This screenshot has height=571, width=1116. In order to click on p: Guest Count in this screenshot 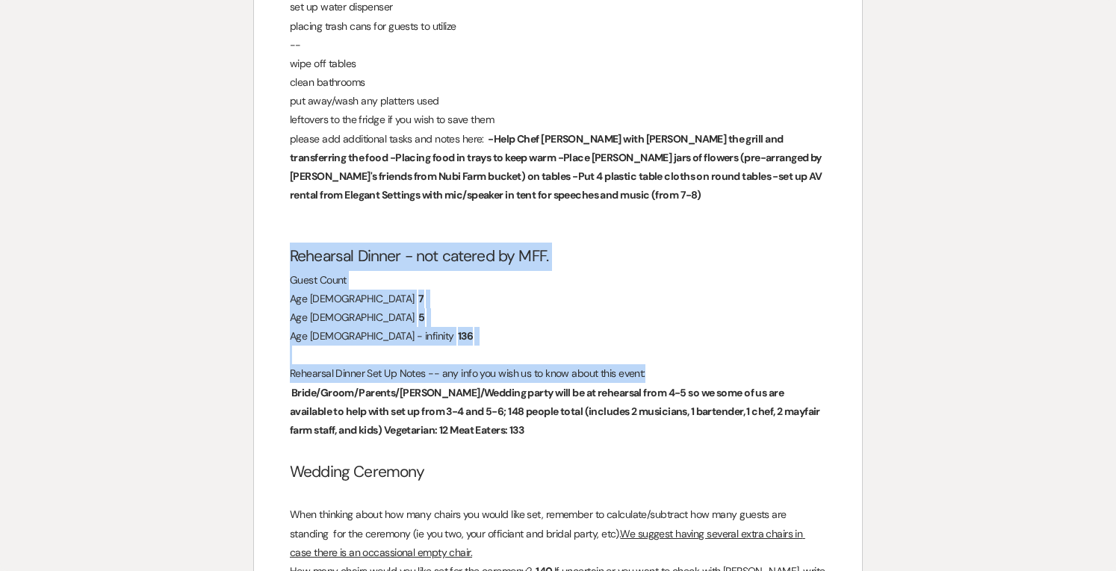, I will do `click(558, 280)`.